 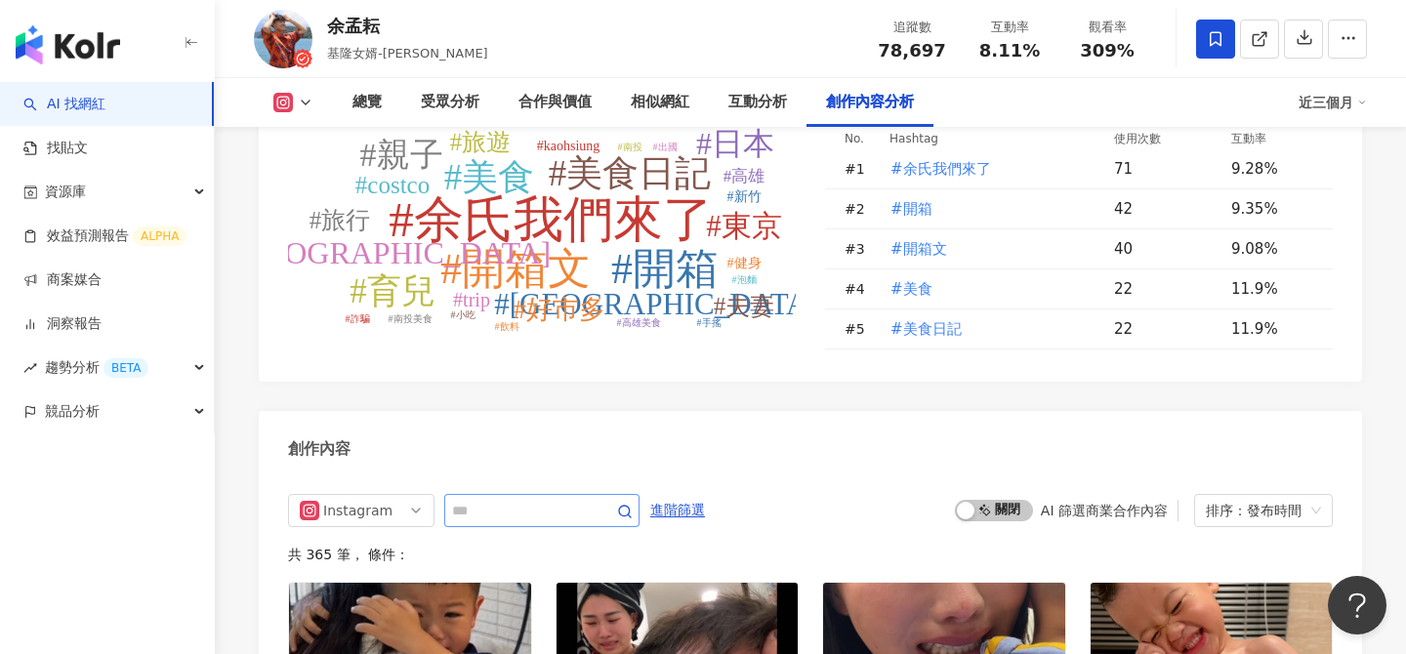 I want to click on tspan: #出國, so click(x=665, y=146).